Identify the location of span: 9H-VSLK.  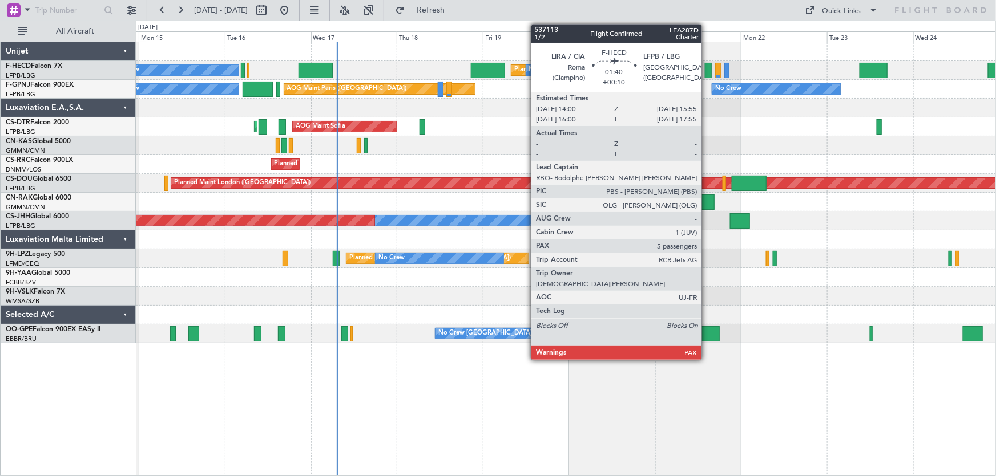
(19, 292).